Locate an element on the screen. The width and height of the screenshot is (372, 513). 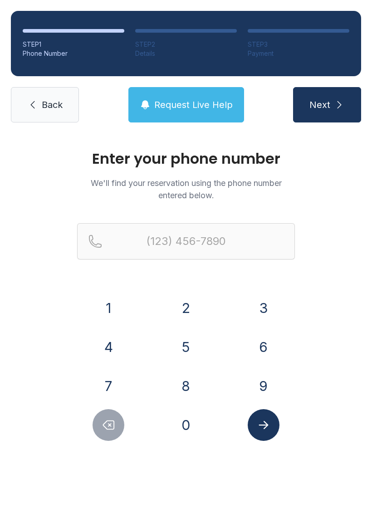
button: 7 is located at coordinates (108, 386).